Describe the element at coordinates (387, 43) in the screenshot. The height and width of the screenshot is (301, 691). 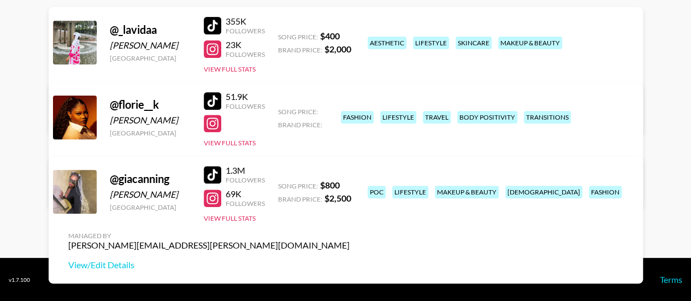
I see `div: aesthetic` at that location.